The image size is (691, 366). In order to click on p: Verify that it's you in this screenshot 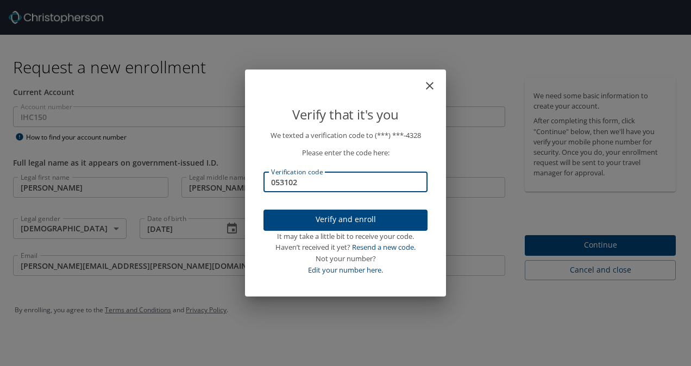, I will do `click(346, 115)`.